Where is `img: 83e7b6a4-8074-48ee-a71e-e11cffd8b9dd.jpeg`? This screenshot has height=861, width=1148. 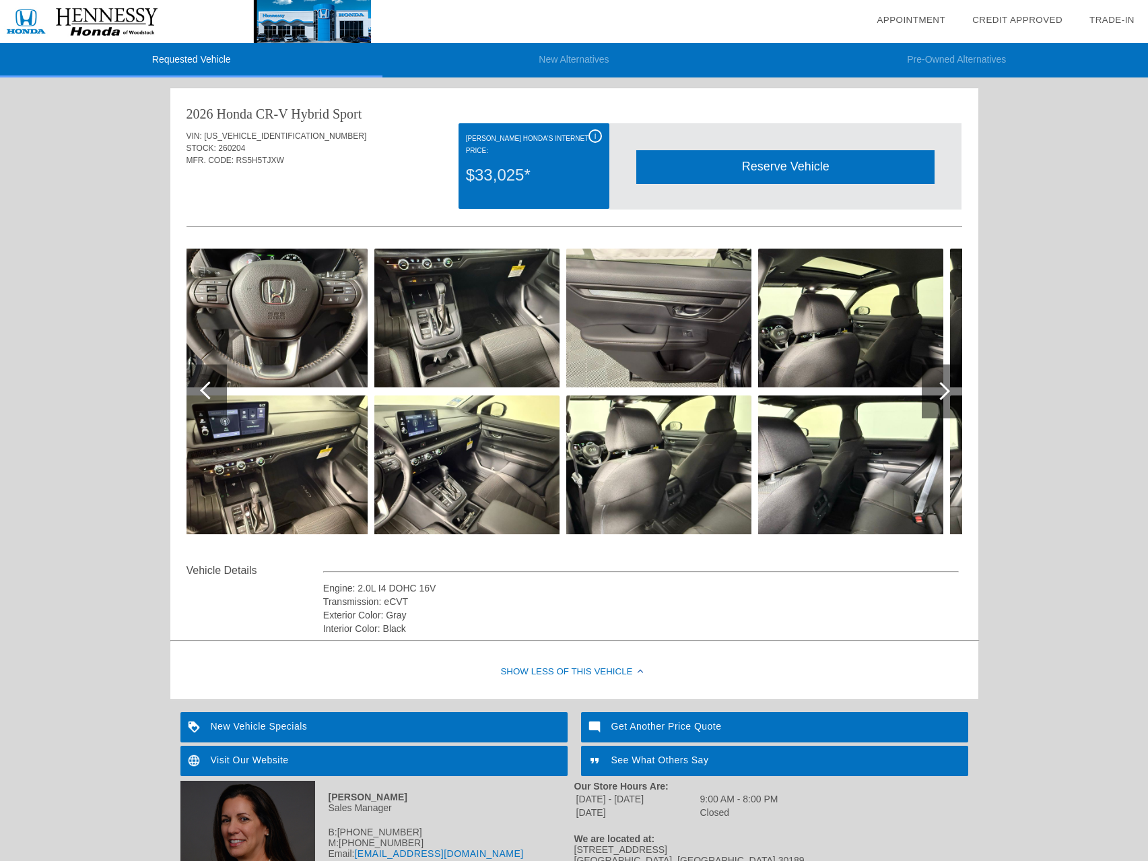
img: 83e7b6a4-8074-48ee-a71e-e11cffd8b9dd.jpeg is located at coordinates (275, 465).